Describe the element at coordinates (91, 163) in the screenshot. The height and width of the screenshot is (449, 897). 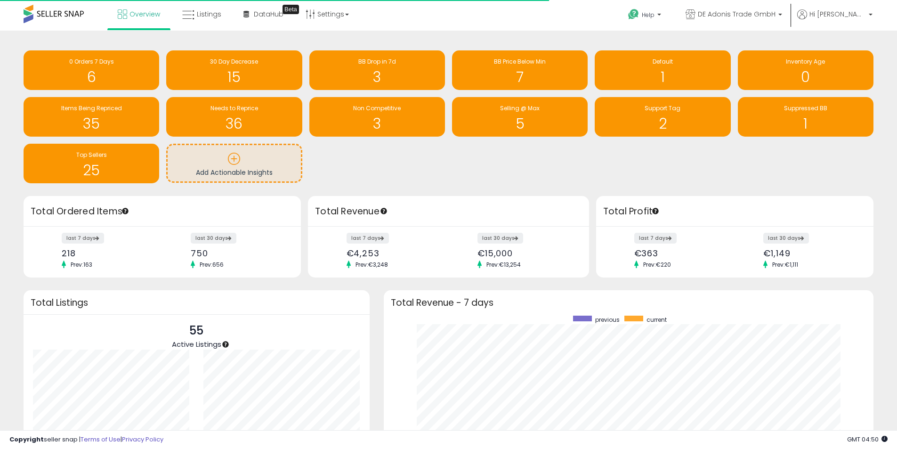
I see `a: Top Sellers 25` at that location.